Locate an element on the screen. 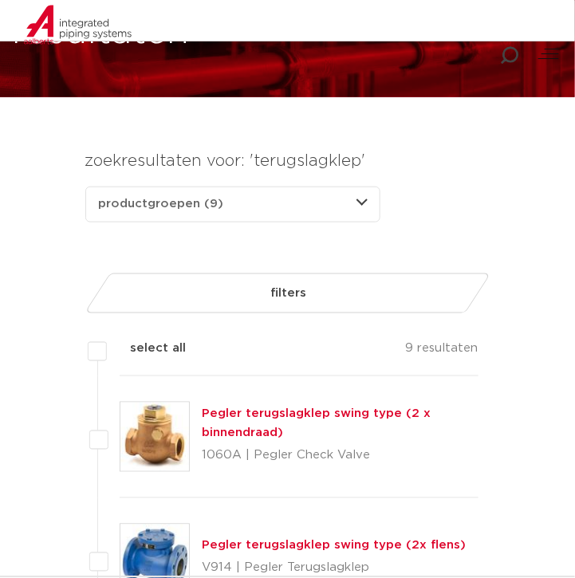 The width and height of the screenshot is (575, 578). a: Pegler terugslagklep swing type (2 x binnendraad) is located at coordinates (316, 423).